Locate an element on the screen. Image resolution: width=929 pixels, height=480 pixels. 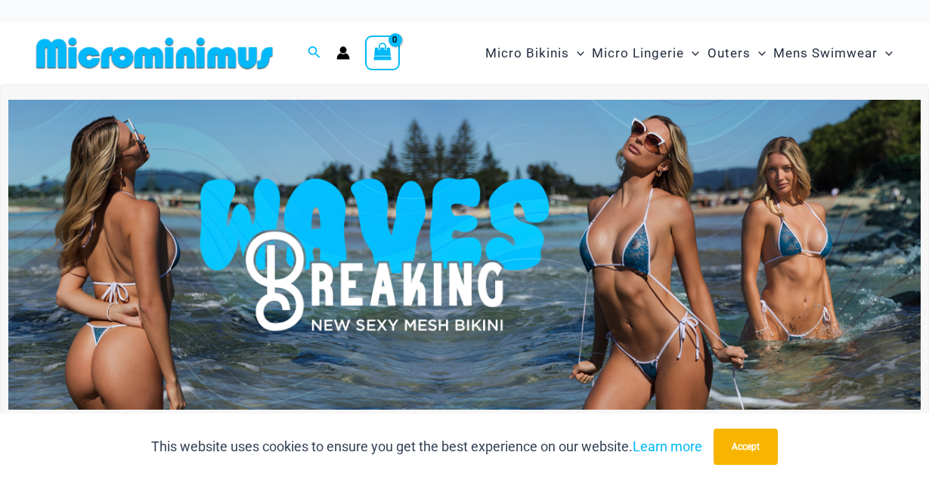
span: Outers is located at coordinates (729, 53).